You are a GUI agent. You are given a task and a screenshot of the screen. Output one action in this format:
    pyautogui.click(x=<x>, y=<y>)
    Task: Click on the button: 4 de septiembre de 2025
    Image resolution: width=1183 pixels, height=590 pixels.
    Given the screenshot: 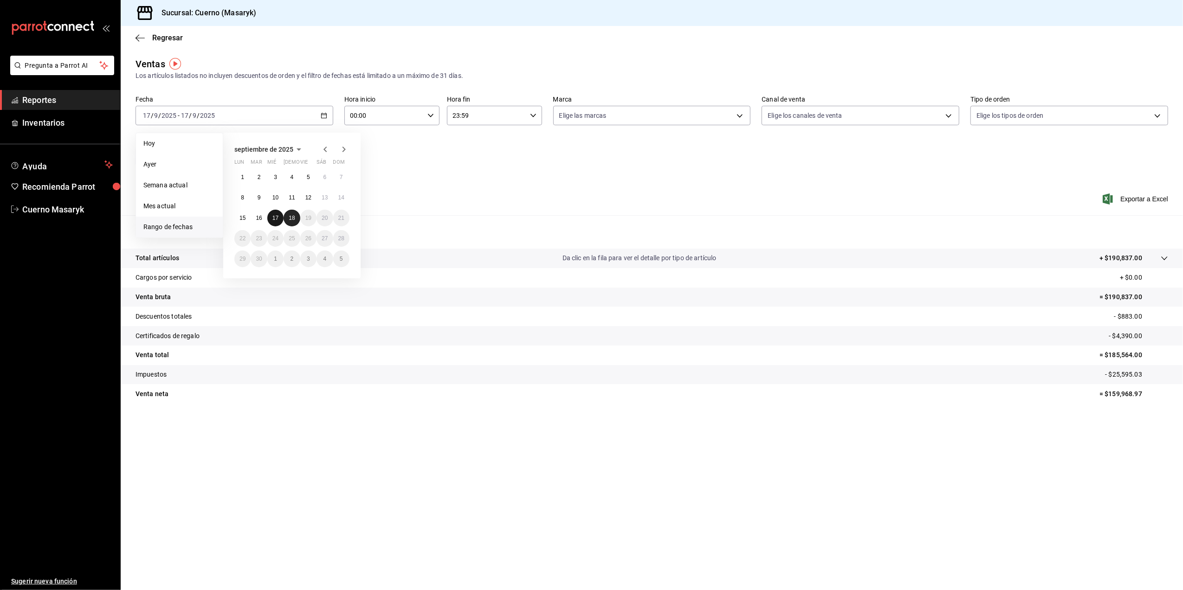 What is the action you would take?
    pyautogui.click(x=291, y=177)
    